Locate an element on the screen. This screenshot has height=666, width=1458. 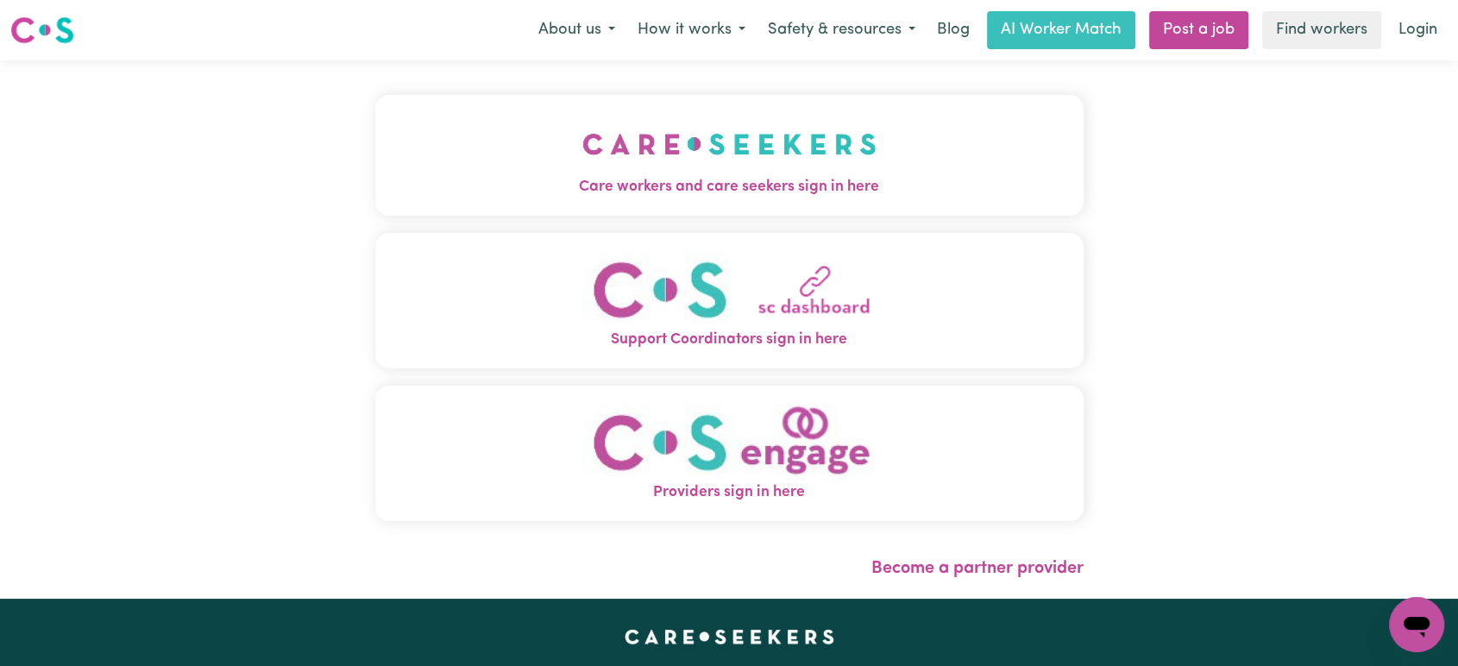
a: Find workers is located at coordinates (1321, 30).